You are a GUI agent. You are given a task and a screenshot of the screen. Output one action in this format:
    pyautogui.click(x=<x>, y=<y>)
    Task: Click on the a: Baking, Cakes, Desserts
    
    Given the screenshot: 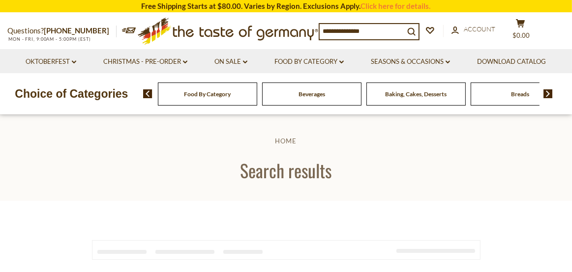 What is the action you would take?
    pyautogui.click(x=416, y=94)
    